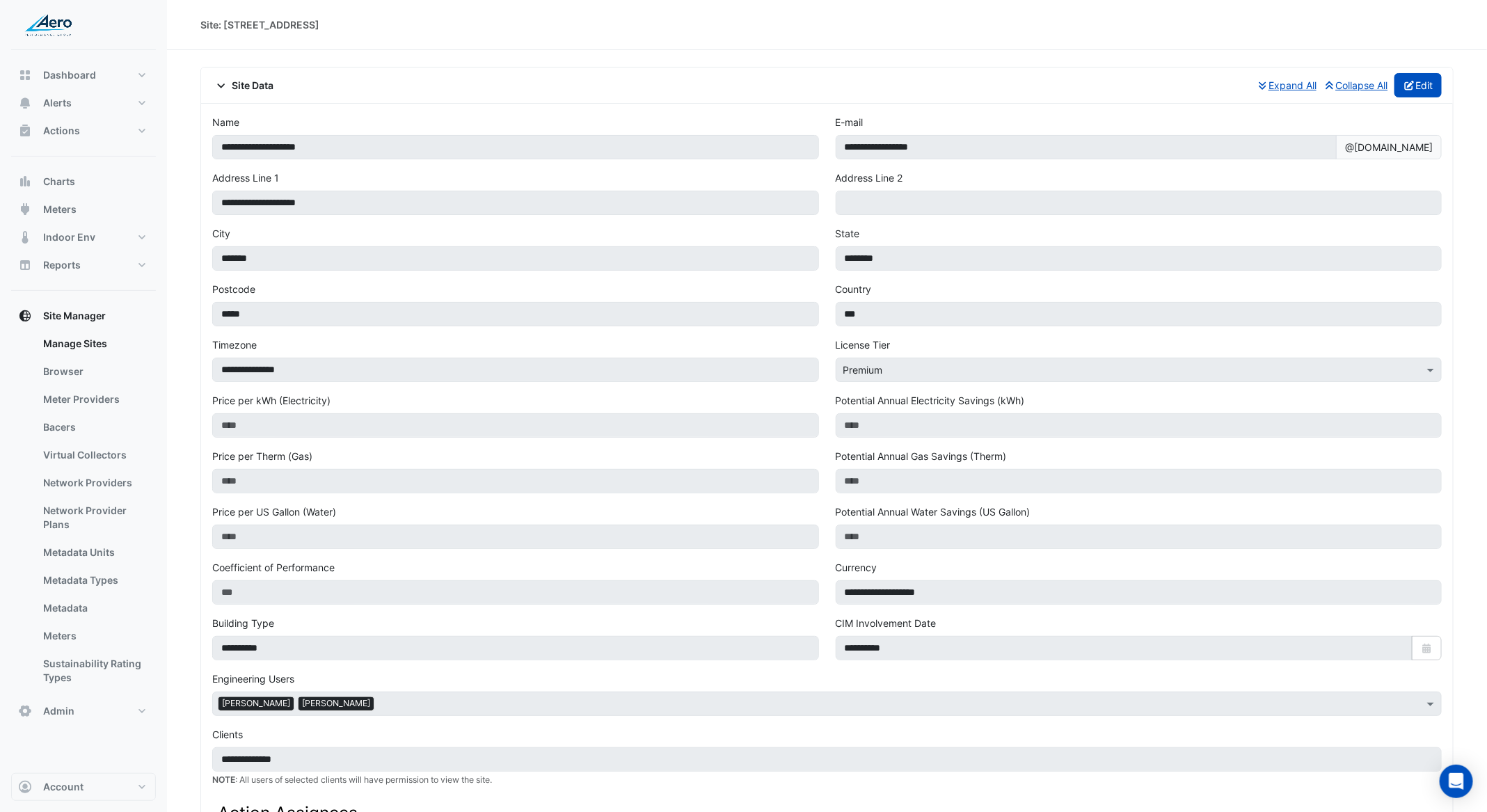  Describe the element at coordinates (1287, 85) in the screenshot. I see `button: Expand All` at that location.